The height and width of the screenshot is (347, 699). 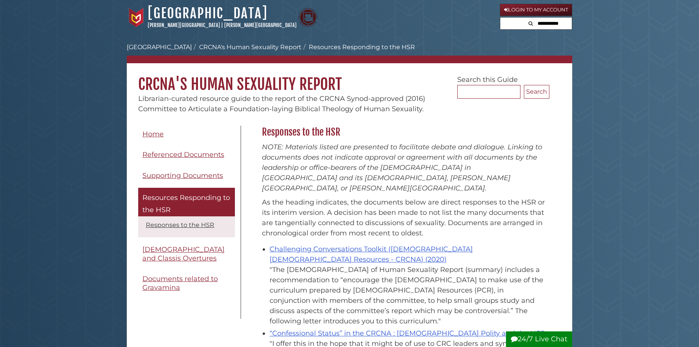 I want to click on a: Responses to the HSR, so click(x=180, y=224).